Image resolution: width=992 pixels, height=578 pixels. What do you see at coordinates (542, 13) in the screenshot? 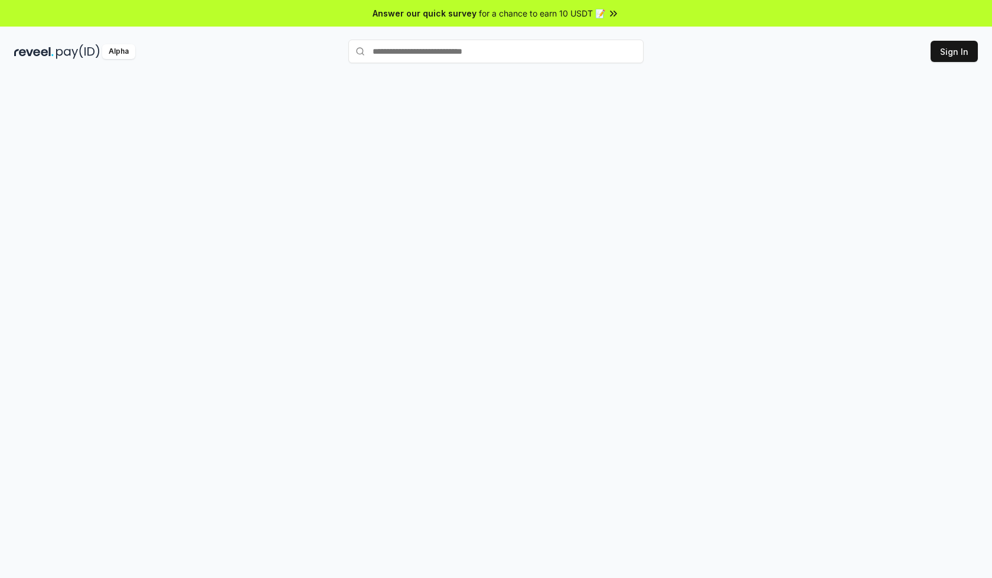
I see `span: for a chance to earn 10 USDT 📝` at bounding box center [542, 13].